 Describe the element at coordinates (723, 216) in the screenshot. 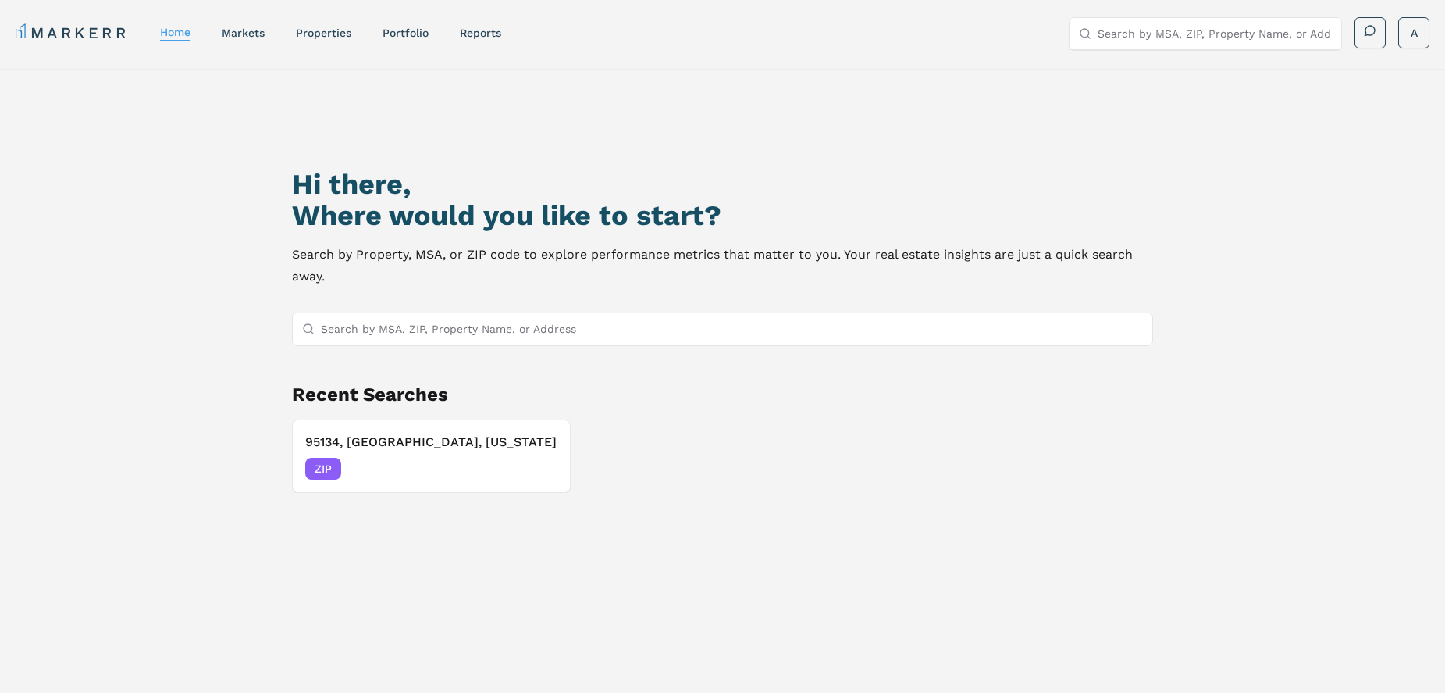

I see `h2: Where would you like to start?` at that location.